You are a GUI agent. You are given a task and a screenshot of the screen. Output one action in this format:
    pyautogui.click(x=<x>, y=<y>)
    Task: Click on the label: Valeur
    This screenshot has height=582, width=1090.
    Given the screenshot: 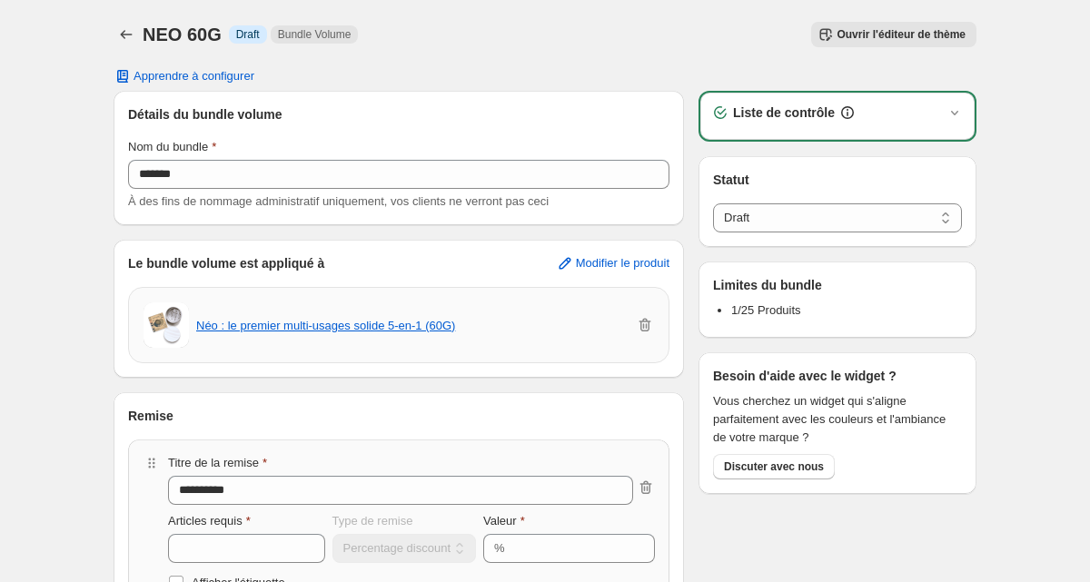 What is the action you would take?
    pyautogui.click(x=504, y=521)
    